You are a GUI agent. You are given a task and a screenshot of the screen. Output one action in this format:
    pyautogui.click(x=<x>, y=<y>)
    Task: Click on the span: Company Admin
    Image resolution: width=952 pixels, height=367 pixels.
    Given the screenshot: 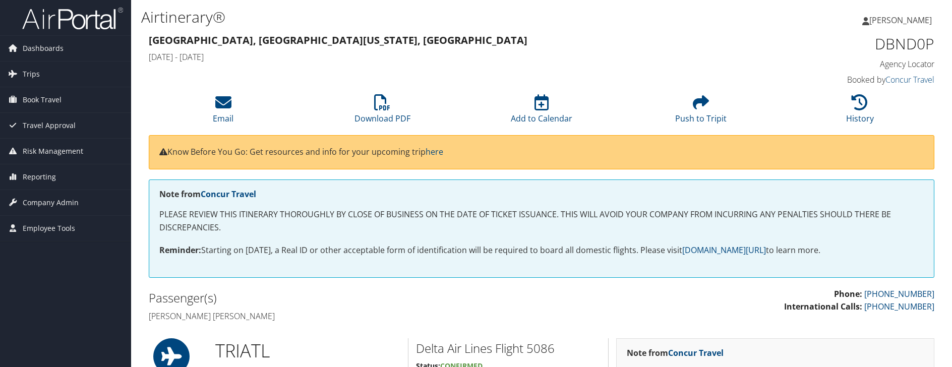 What is the action you would take?
    pyautogui.click(x=50, y=203)
    